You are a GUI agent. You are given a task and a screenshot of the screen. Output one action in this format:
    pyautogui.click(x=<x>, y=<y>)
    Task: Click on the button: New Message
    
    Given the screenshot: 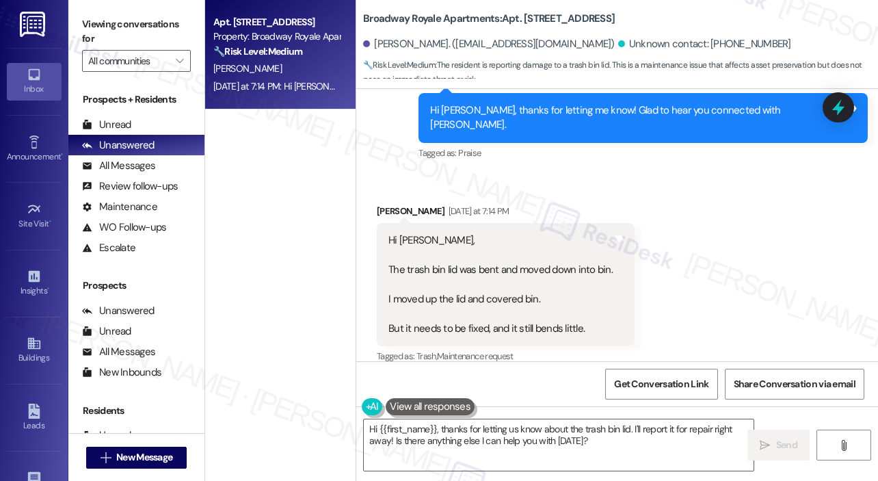 What is the action you would take?
    pyautogui.click(x=137, y=458)
    